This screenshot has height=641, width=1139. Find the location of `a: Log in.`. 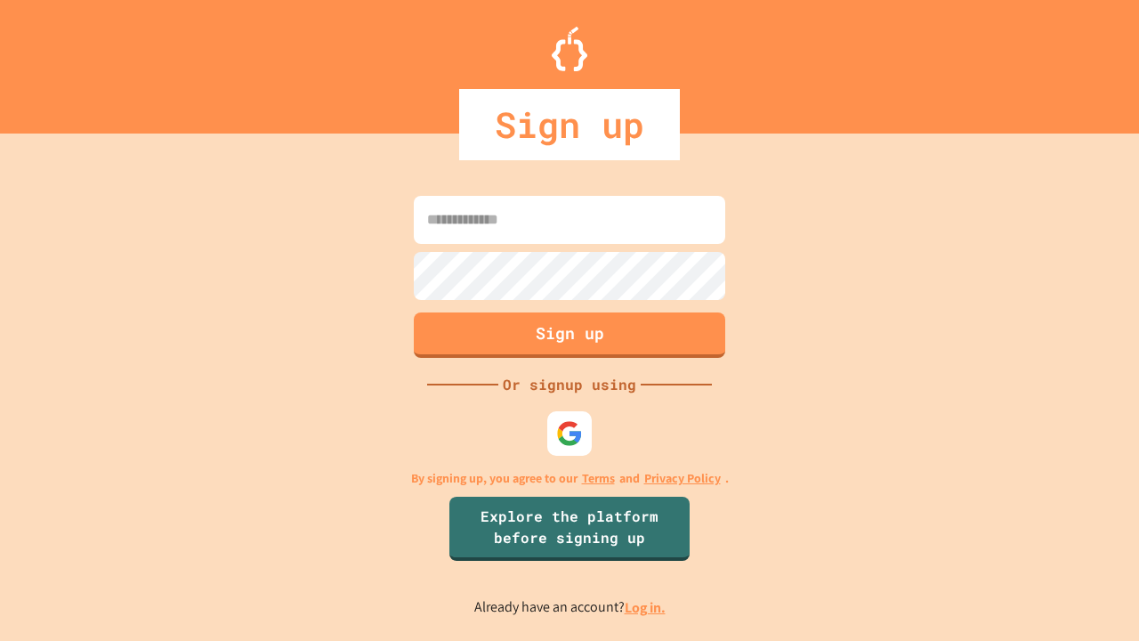

a: Log in. is located at coordinates (645, 607).